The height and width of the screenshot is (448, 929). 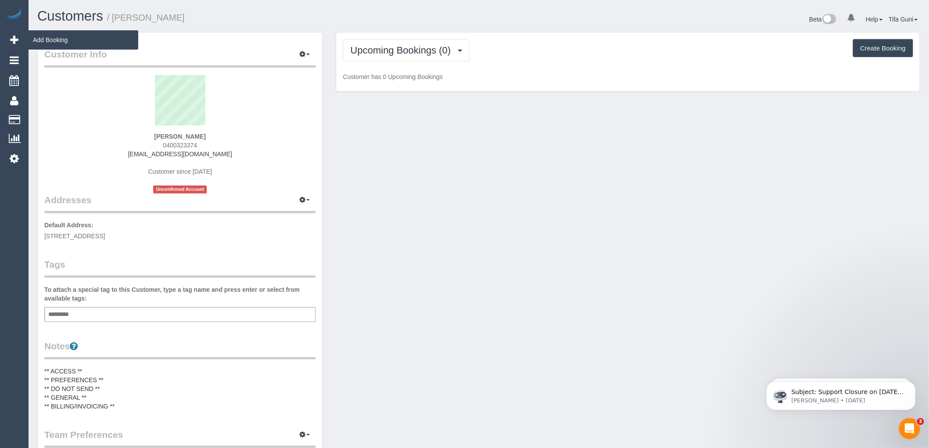 What do you see at coordinates (27, 33) in the screenshot?
I see `img: Profile image for Ellie` at bounding box center [27, 33].